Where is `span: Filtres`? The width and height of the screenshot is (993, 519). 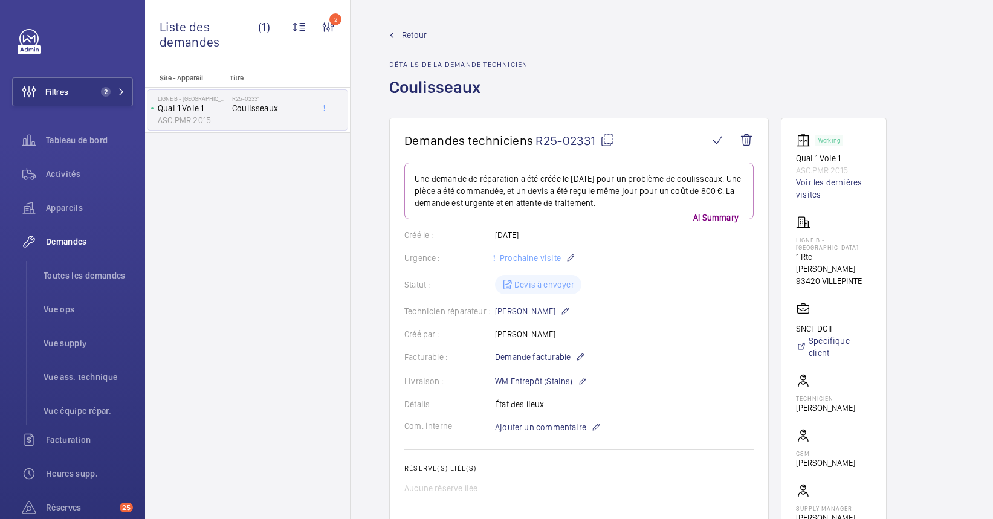 span: Filtres is located at coordinates (57, 92).